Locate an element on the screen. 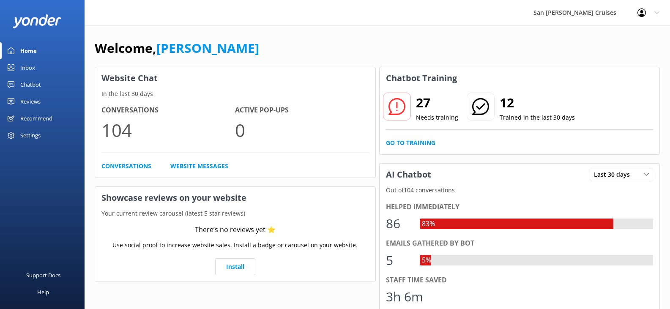  div: Helped immediately is located at coordinates (520, 207).